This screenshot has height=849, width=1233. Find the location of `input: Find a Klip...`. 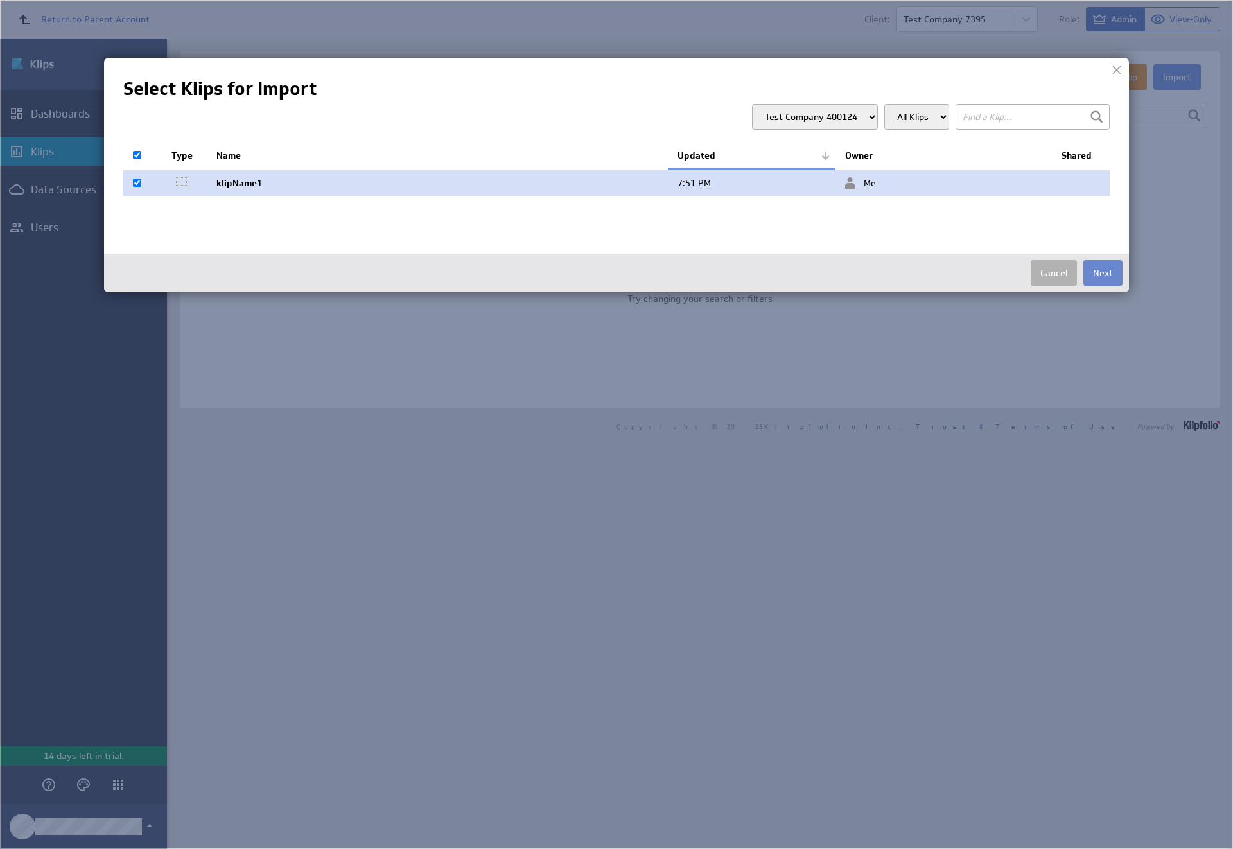

input: Find a Klip... is located at coordinates (1033, 117).